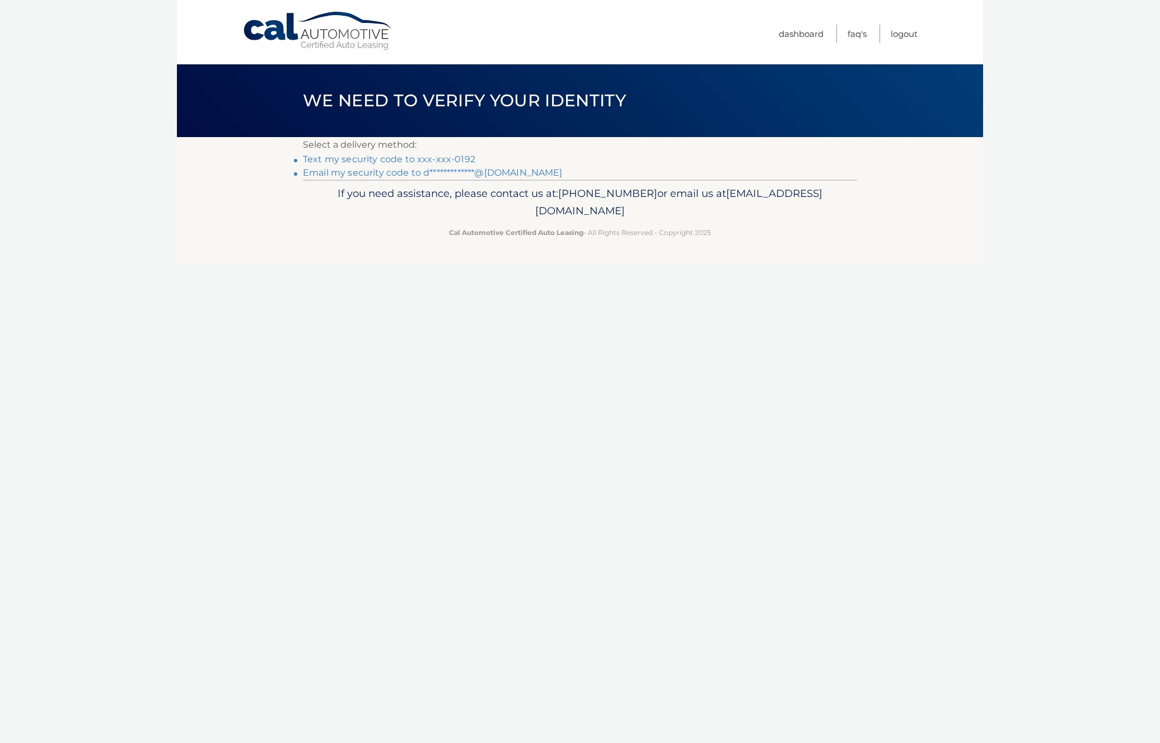 This screenshot has width=1160, height=743. Describe the element at coordinates (801, 34) in the screenshot. I see `a: Dashboard` at that location.